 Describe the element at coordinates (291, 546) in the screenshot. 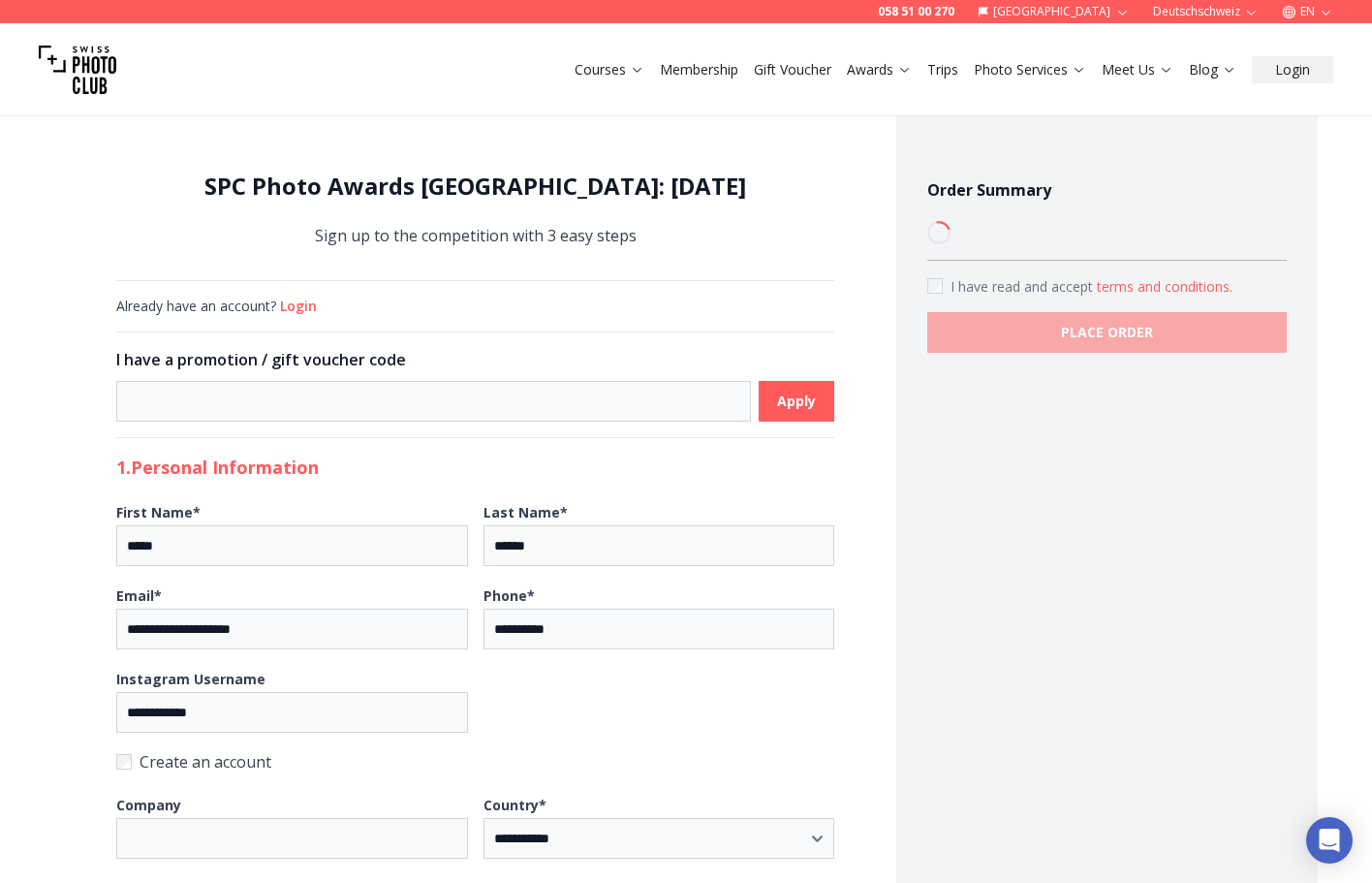

I see `input: First Name*` at that location.